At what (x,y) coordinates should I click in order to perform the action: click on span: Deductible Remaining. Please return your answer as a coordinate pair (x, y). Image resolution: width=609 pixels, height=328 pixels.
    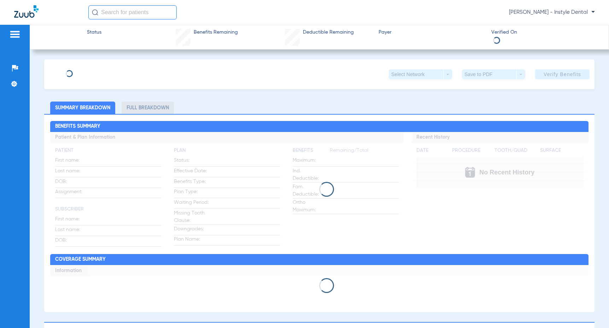
    Looking at the image, I should click on (328, 32).